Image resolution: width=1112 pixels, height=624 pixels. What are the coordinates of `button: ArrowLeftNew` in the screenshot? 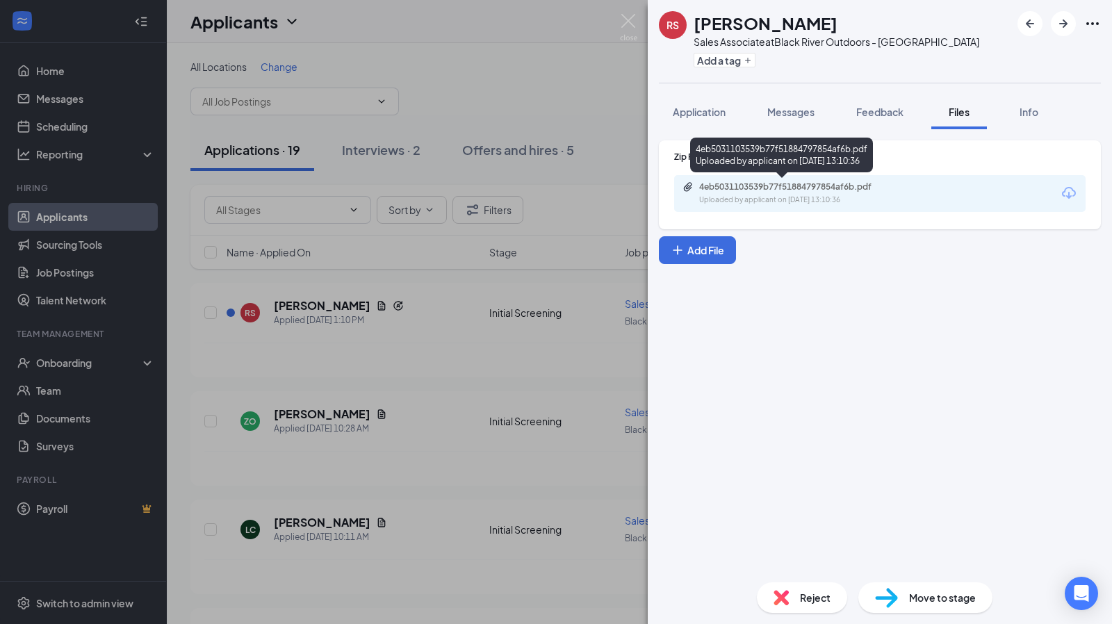 It's located at (1030, 24).